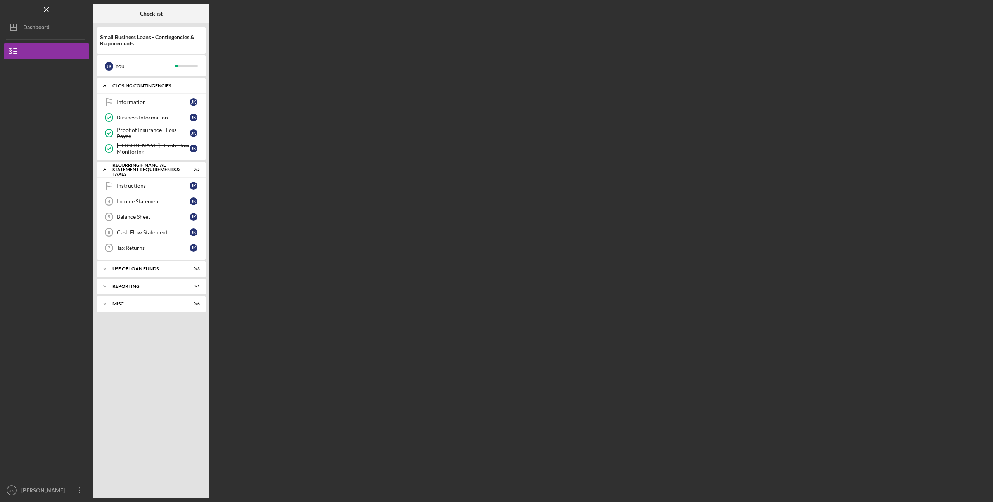 The height and width of the screenshot is (502, 993). I want to click on a: InstructionsJK, so click(151, 186).